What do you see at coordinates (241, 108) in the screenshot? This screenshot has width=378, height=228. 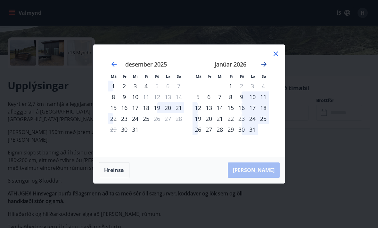 I see `div: 16` at bounding box center [241, 108].